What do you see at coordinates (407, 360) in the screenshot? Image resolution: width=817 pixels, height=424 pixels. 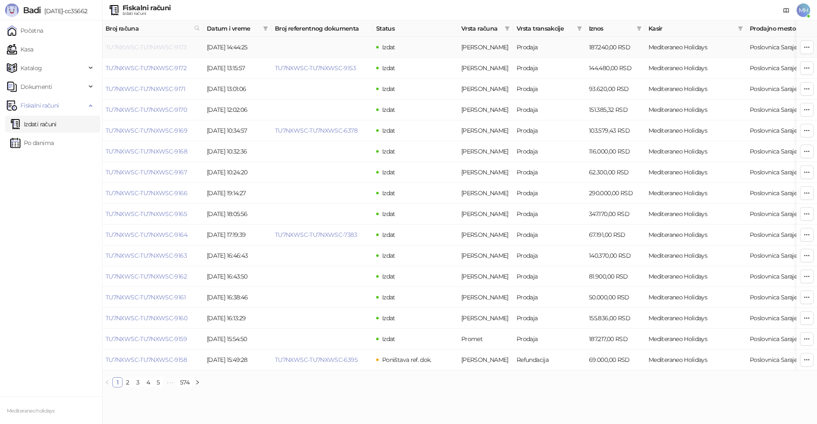 I see `span: Poništava ref. dok.` at bounding box center [407, 360].